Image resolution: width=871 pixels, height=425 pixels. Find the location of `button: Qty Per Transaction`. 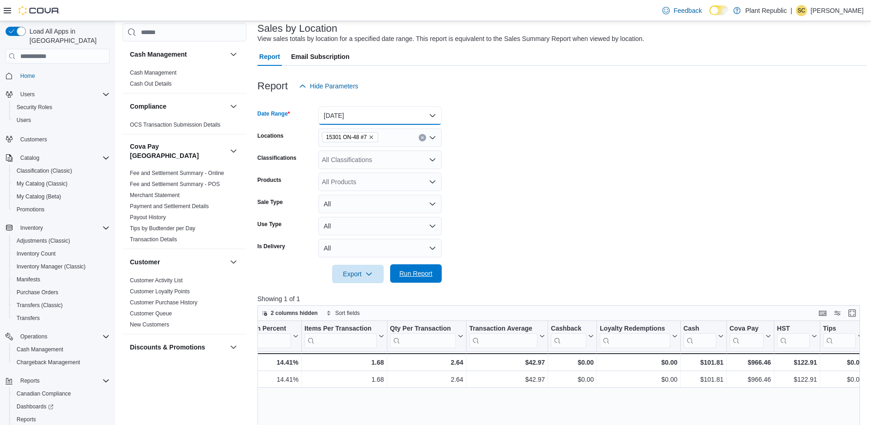

button: Qty Per Transaction is located at coordinates (426, 336).